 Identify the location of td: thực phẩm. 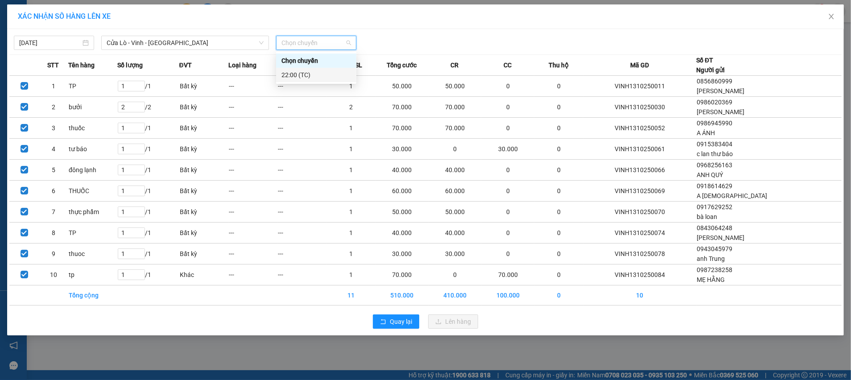
(93, 212).